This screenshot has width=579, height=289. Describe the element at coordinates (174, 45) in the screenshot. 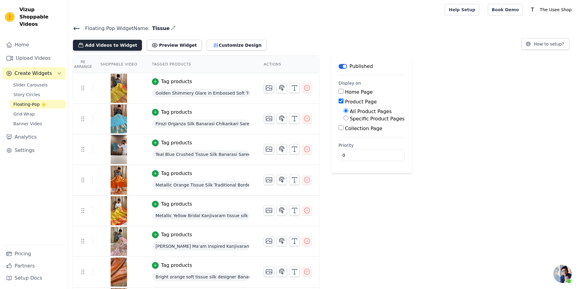

I see `button: Preview Widget` at that location.